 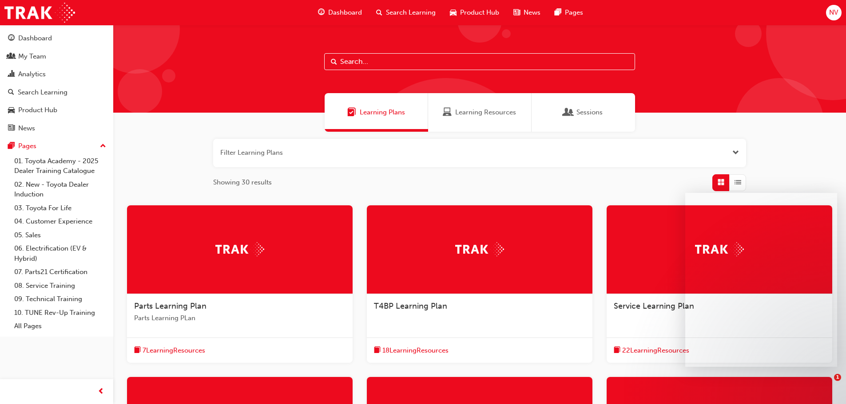 I want to click on span: Grid, so click(x=720, y=182).